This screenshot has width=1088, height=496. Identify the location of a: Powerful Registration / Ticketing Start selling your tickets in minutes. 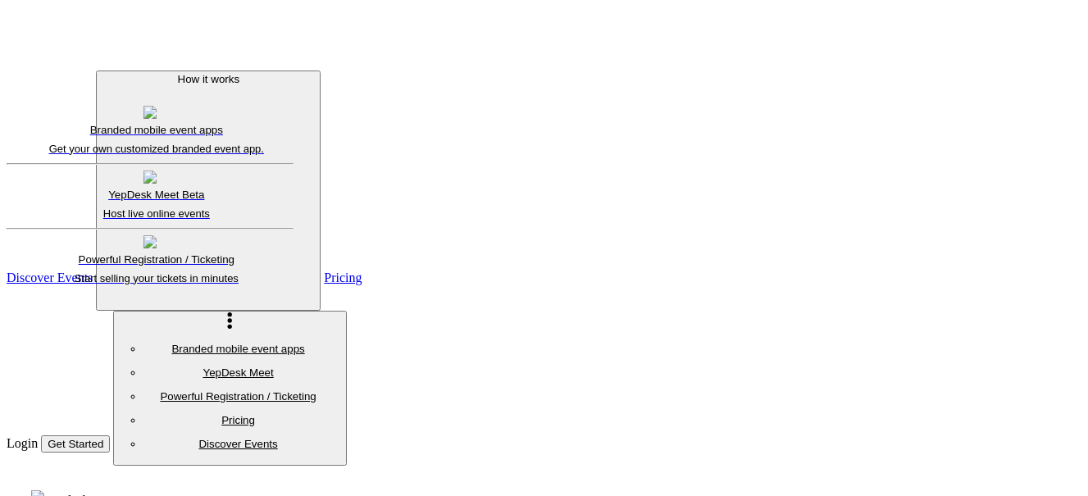
(150, 263).